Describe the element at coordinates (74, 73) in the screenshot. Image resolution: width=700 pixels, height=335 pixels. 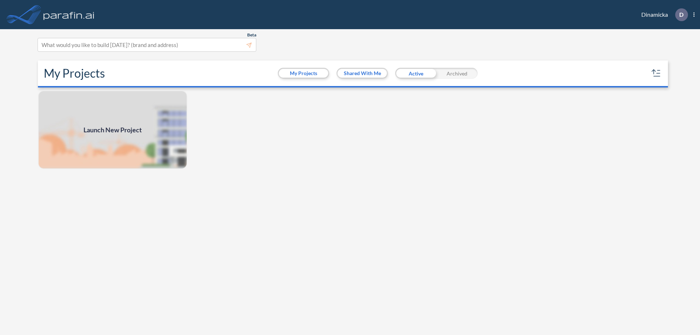
I see `h2: My Projects` at that location.